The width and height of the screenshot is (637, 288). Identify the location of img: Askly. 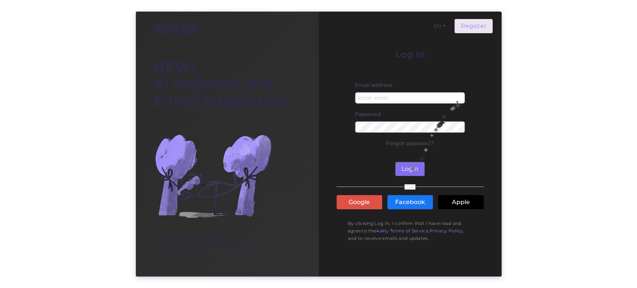
(176, 29).